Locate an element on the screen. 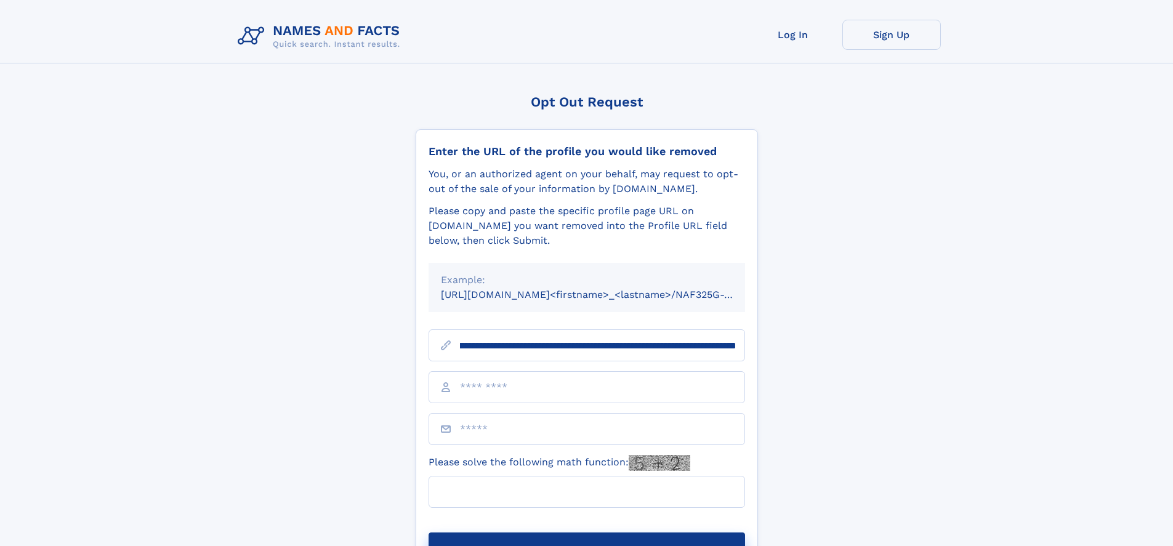 The width and height of the screenshot is (1173, 546). img: Logo Names and Facts is located at coordinates (321, 36).